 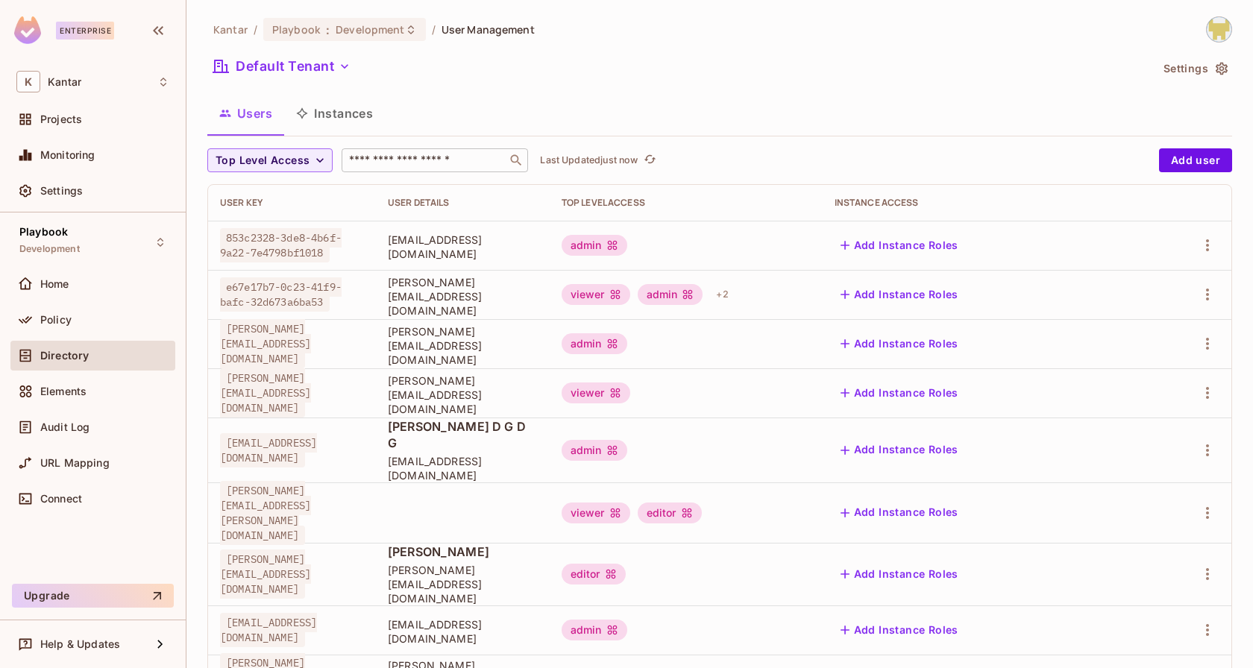 What do you see at coordinates (686, 203) in the screenshot?
I see `div: Top Level Access` at bounding box center [686, 203].